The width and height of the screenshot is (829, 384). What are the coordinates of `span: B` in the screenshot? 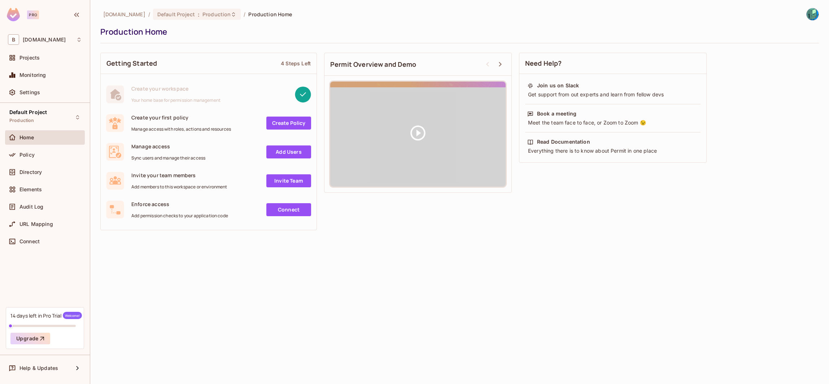 It's located at (13, 39).